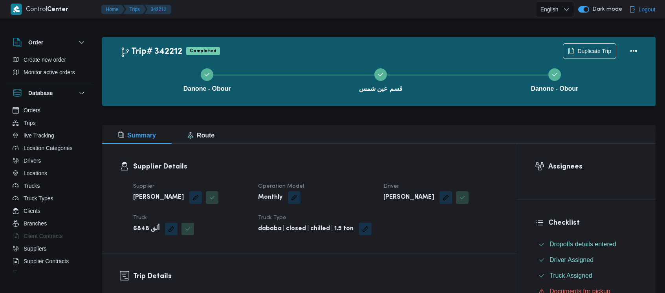 This screenshot has height=293, width=665. What do you see at coordinates (16, 9) in the screenshot?
I see `img: X8yXhbKr1z7QwAAAABJRU5ErkJggg==` at bounding box center [16, 9].